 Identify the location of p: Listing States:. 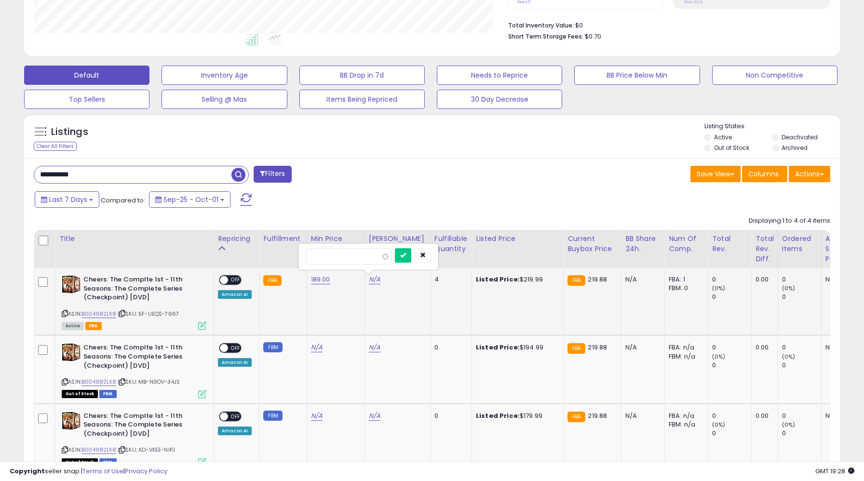
(772, 126).